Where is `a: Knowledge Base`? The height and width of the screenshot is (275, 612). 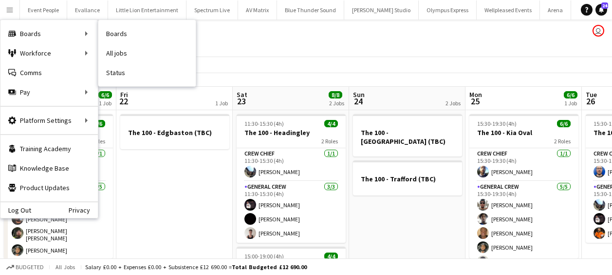
a: Knowledge Base is located at coordinates (49, 168).